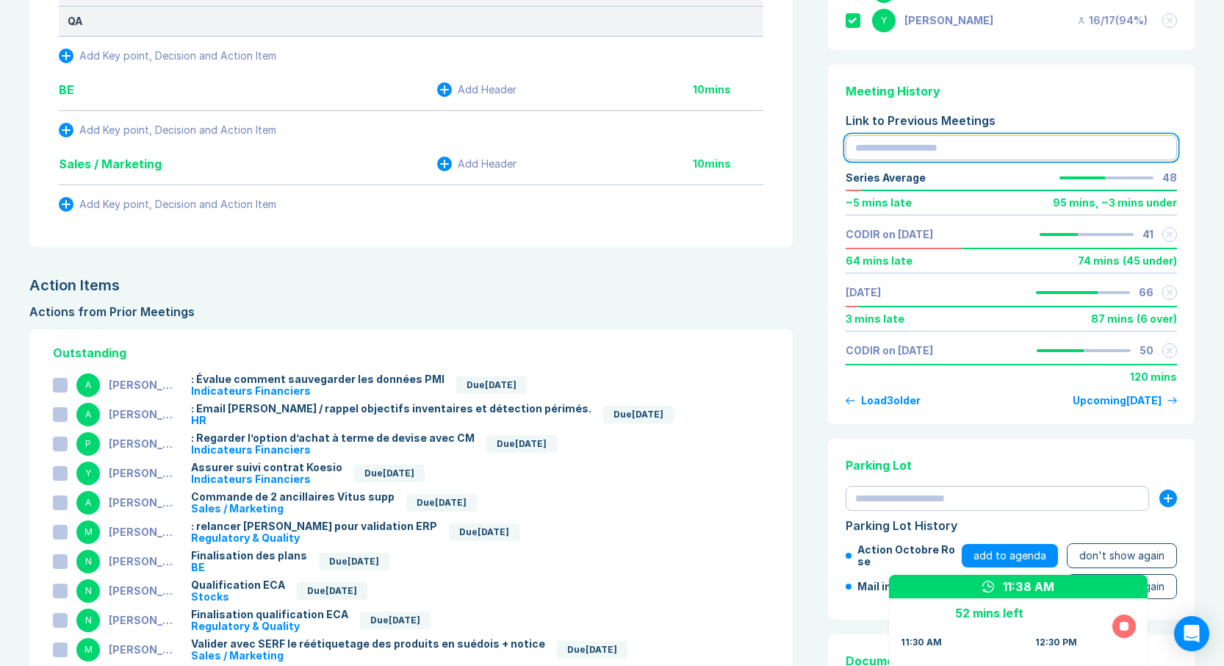 This screenshot has height=666, width=1224. I want to click on div: 11:30 AM, so click(922, 642).